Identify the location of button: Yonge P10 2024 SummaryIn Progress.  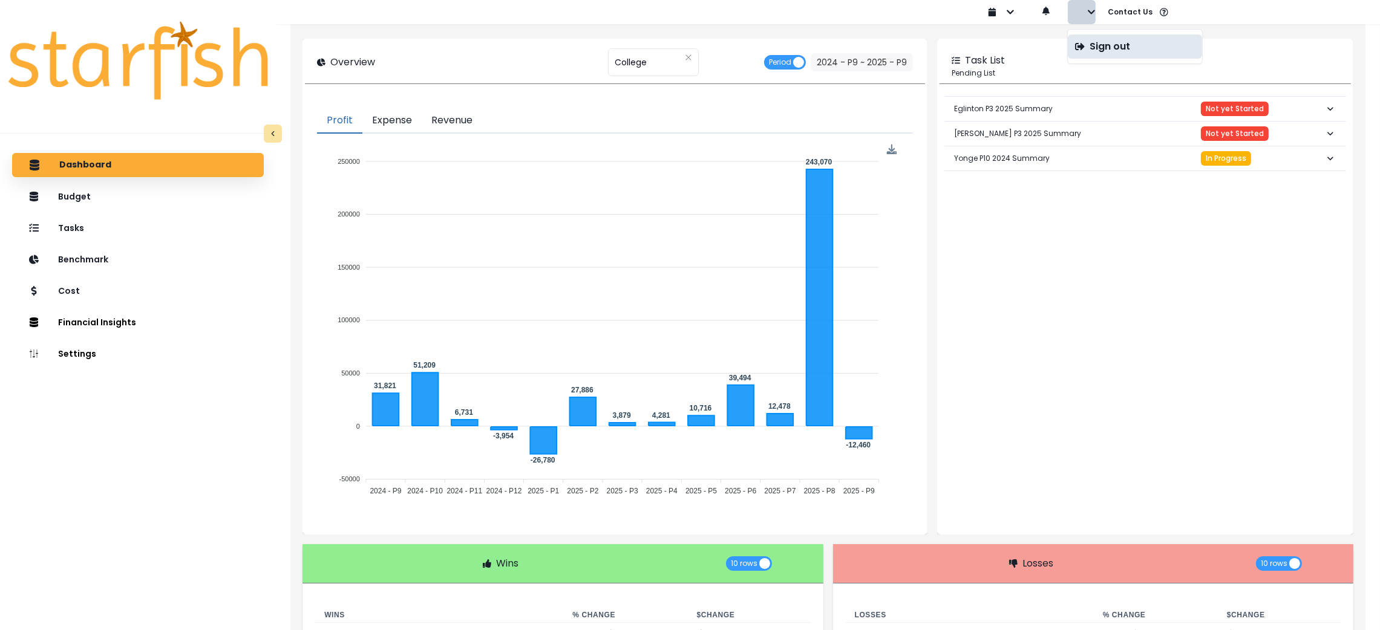
(1145, 158).